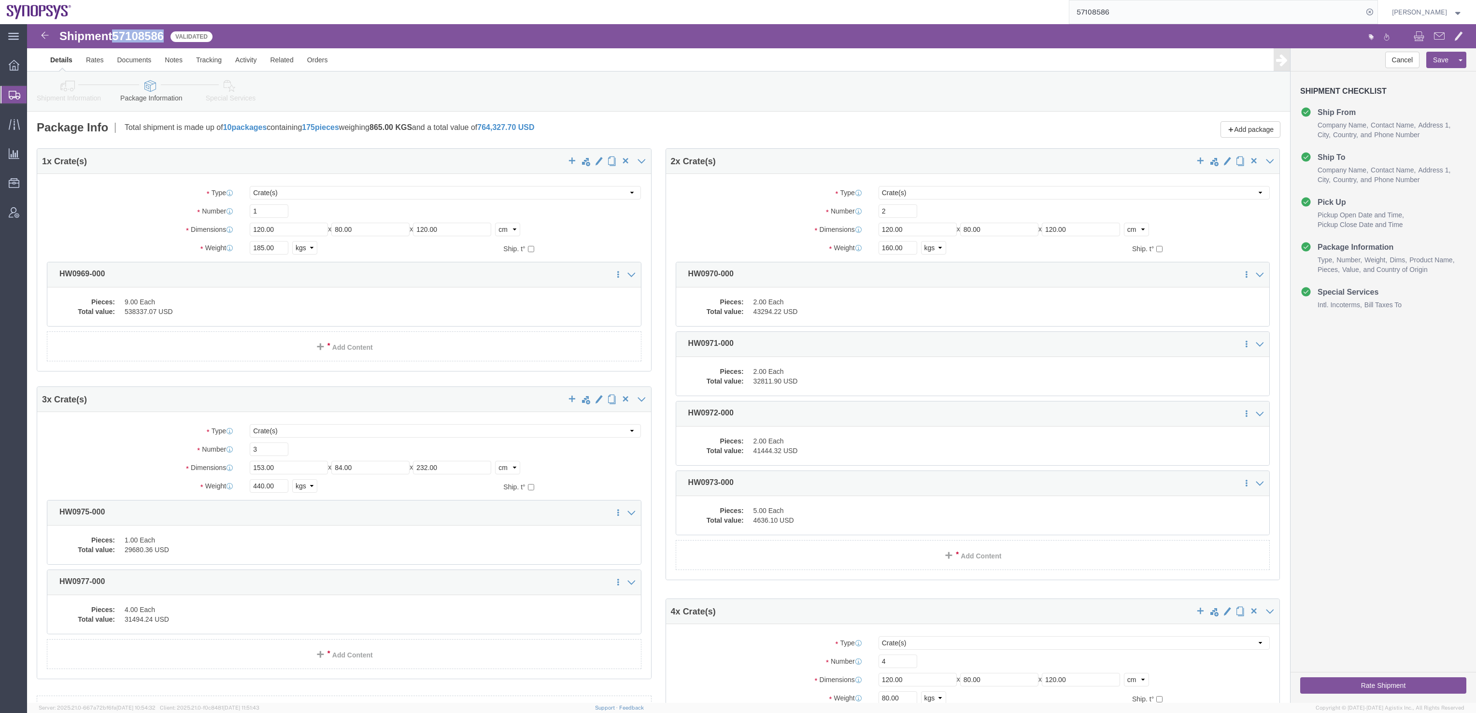  I want to click on span: Demi Zhang, so click(1420, 12).